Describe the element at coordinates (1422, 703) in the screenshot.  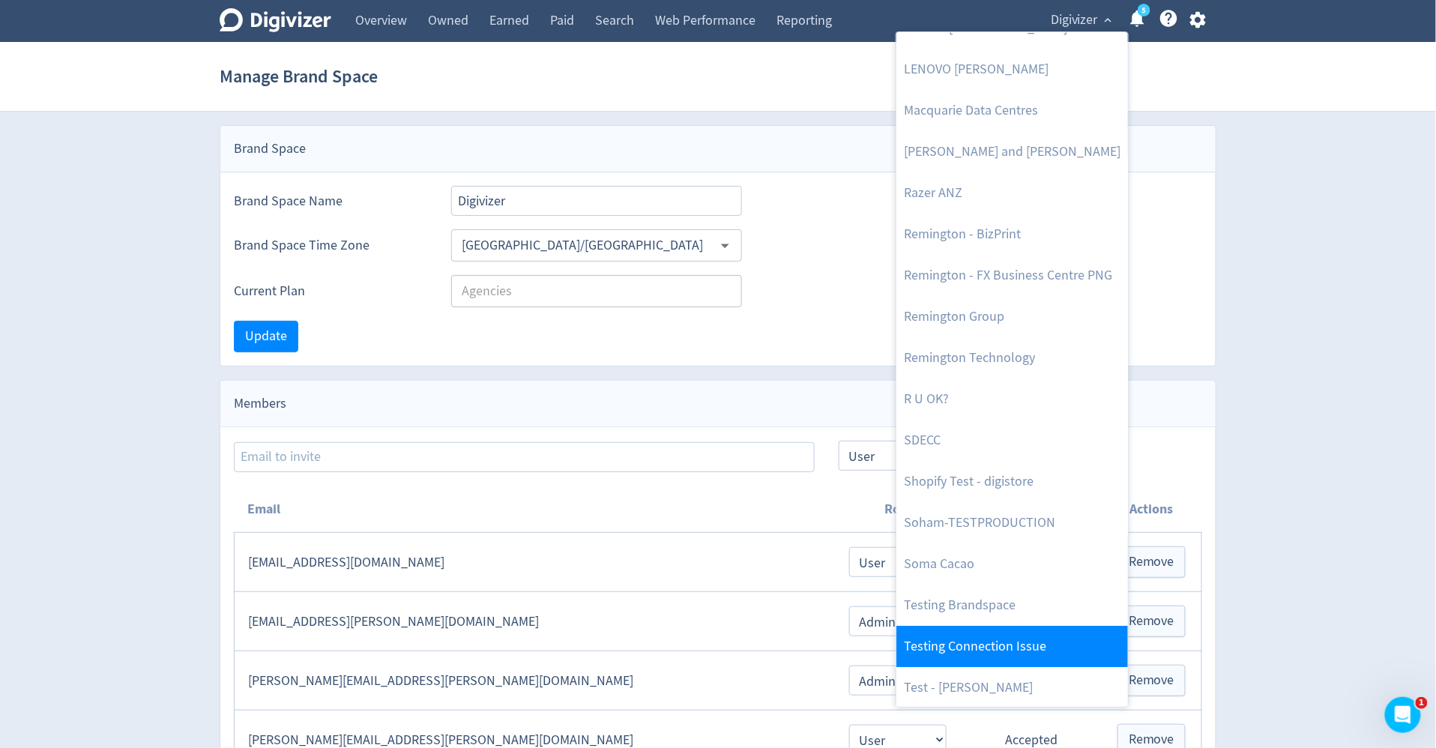
I see `span: 1` at that location.